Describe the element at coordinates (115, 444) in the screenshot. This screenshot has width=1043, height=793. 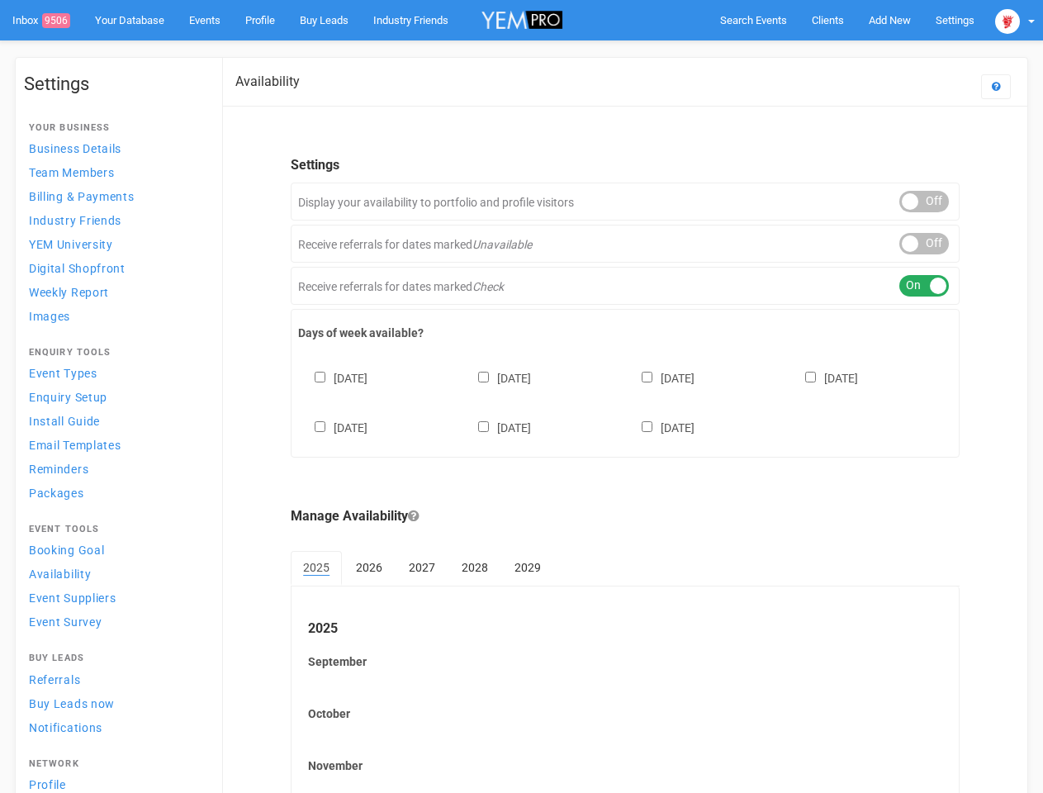
I see `a: Email Templates` at that location.